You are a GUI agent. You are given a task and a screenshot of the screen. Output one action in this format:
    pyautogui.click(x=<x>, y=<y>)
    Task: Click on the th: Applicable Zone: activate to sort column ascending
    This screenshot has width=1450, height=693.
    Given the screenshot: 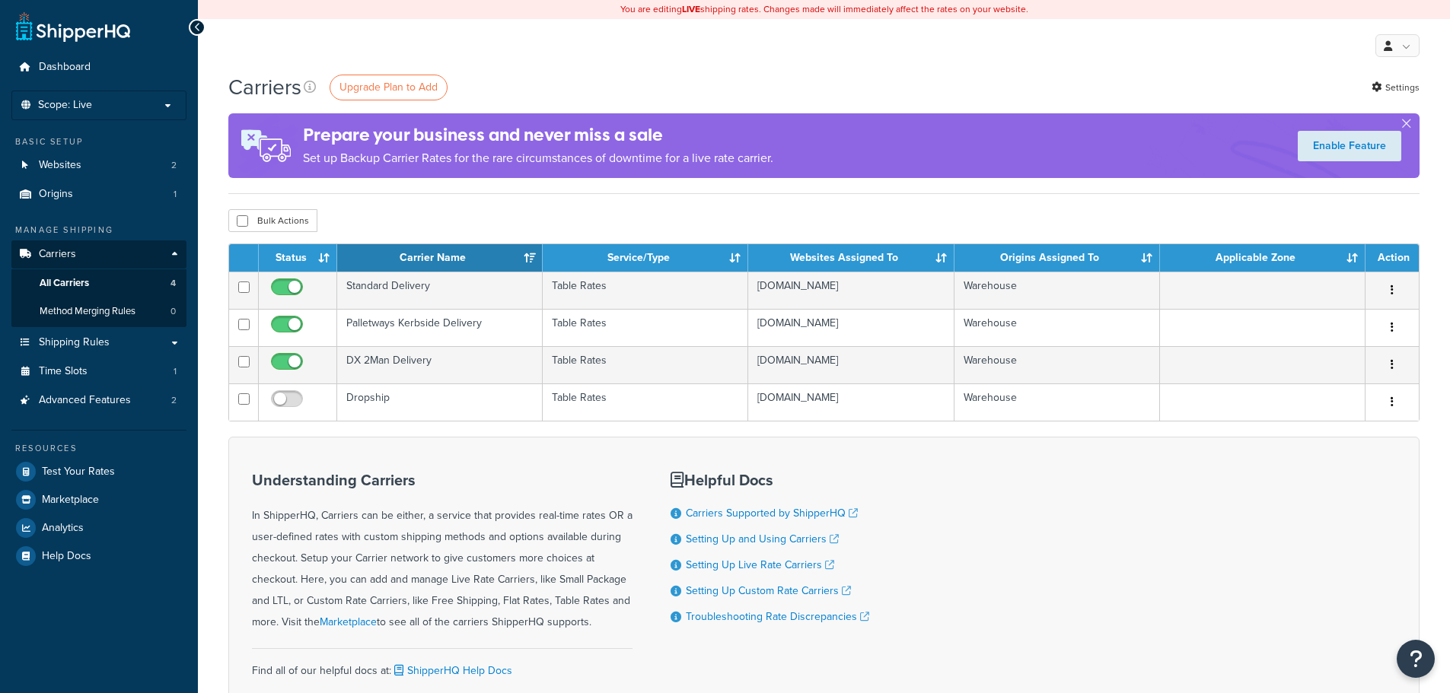 What is the action you would take?
    pyautogui.click(x=1263, y=258)
    